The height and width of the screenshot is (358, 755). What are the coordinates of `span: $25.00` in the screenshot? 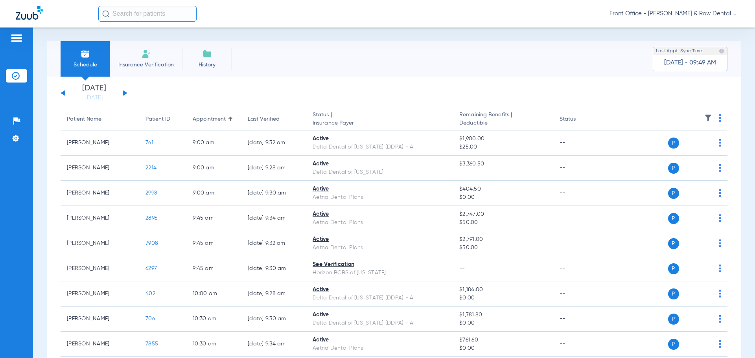 It's located at (503, 147).